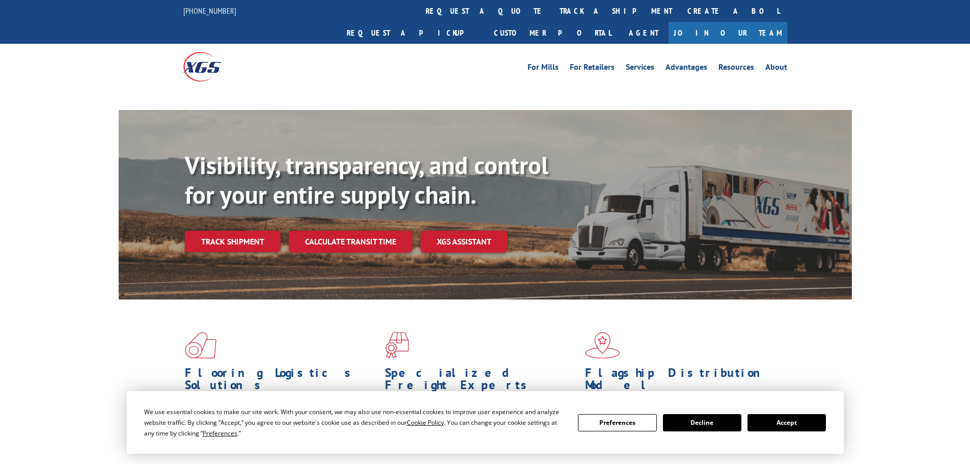 The width and height of the screenshot is (970, 464). What do you see at coordinates (425, 422) in the screenshot?
I see `span: Cookie Policy` at bounding box center [425, 422].